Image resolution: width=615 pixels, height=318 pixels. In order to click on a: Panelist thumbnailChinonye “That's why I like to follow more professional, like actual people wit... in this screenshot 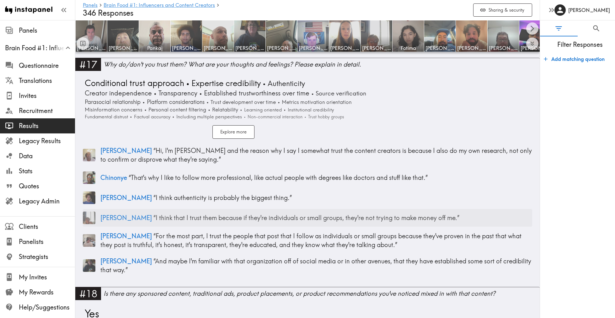, I will do `click(307, 177)`.